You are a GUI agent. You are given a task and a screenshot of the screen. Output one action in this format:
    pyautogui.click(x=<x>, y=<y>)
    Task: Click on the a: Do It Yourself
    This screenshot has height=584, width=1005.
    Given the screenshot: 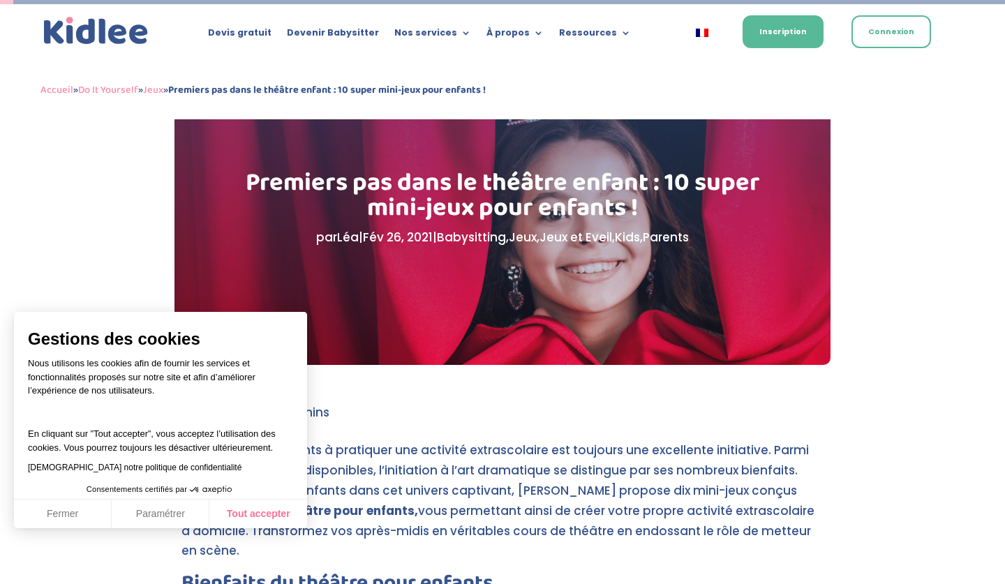 What is the action you would take?
    pyautogui.click(x=108, y=90)
    